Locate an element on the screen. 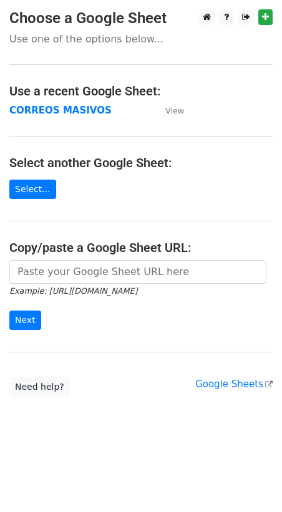  a: View is located at coordinates (168, 110).